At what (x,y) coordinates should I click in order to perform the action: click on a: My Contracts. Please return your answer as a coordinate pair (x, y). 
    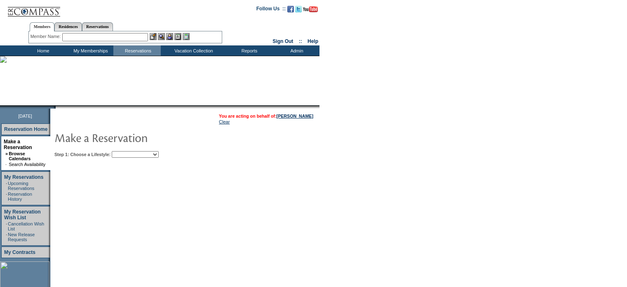
    Looking at the image, I should click on (20, 252).